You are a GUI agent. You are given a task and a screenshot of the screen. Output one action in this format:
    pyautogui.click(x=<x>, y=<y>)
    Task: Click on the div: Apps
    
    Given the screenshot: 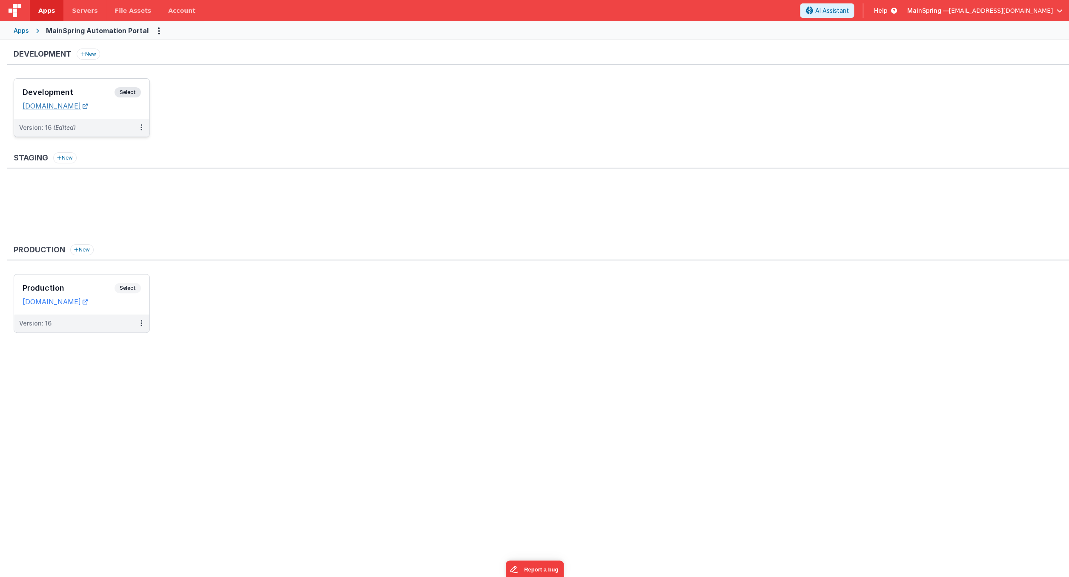 What is the action you would take?
    pyautogui.click(x=21, y=31)
    